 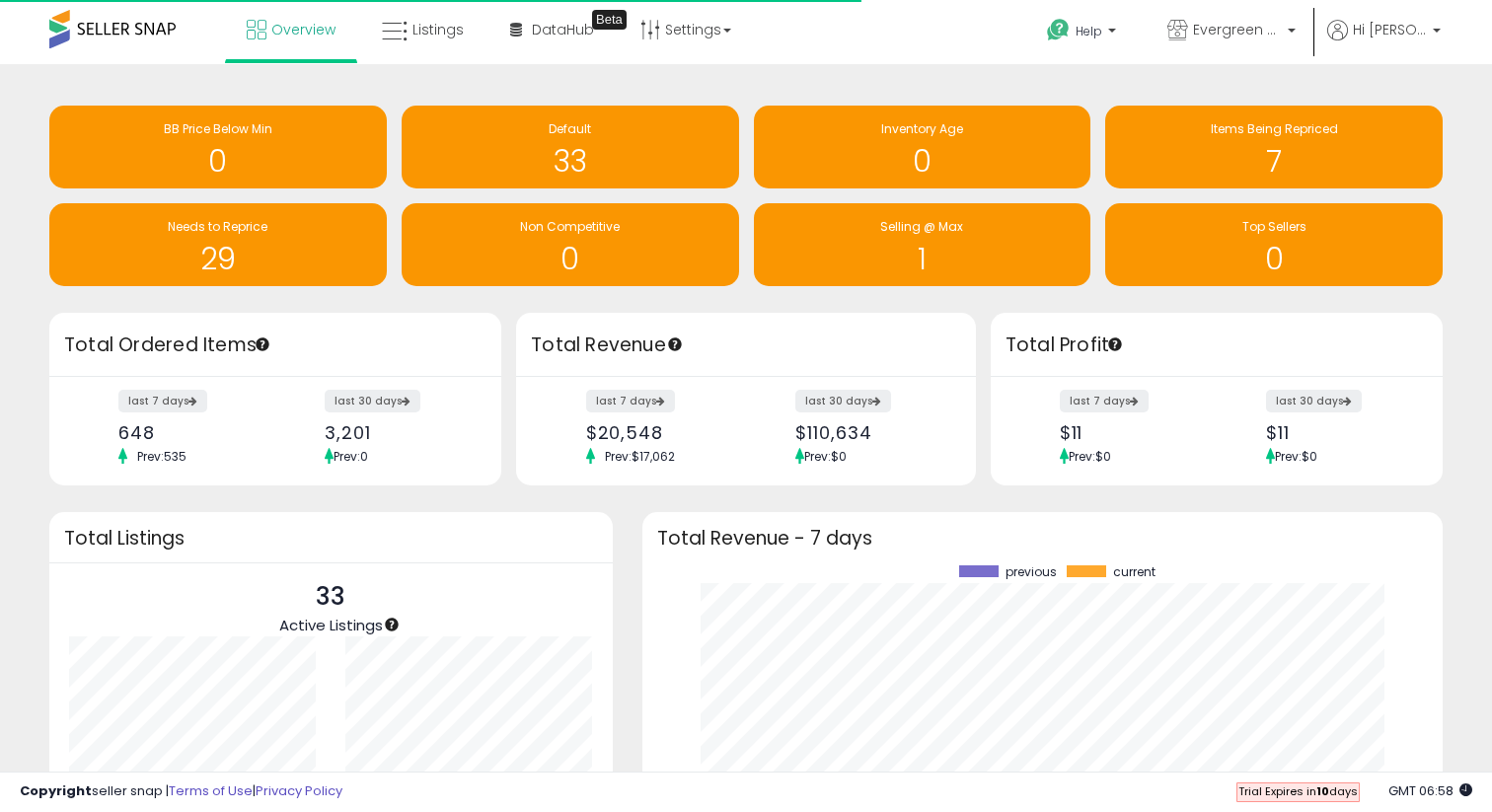 I want to click on h3: Total Revenue - 7 days, so click(x=1042, y=538).